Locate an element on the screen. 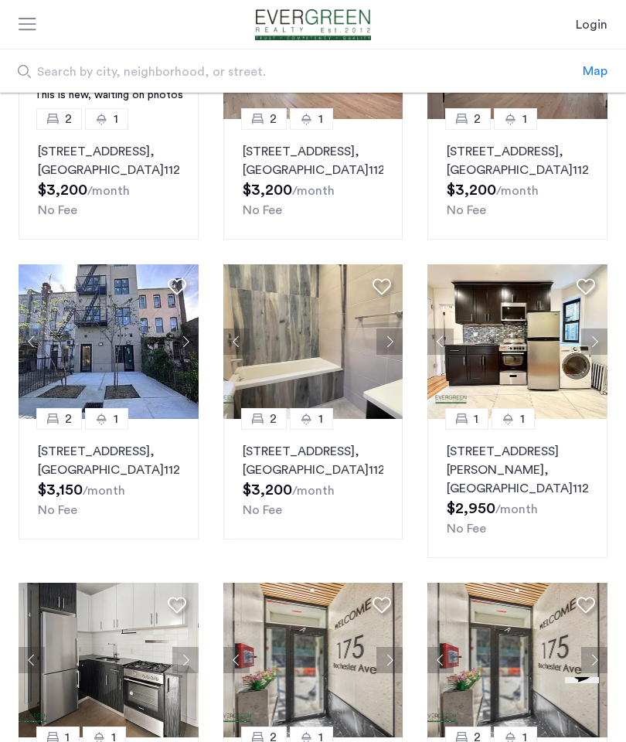 The image size is (626, 742). img: 4a507c6c-f1c0-4c3e-9119-49aca691165c_638908693189294812.png is located at coordinates (108, 660).